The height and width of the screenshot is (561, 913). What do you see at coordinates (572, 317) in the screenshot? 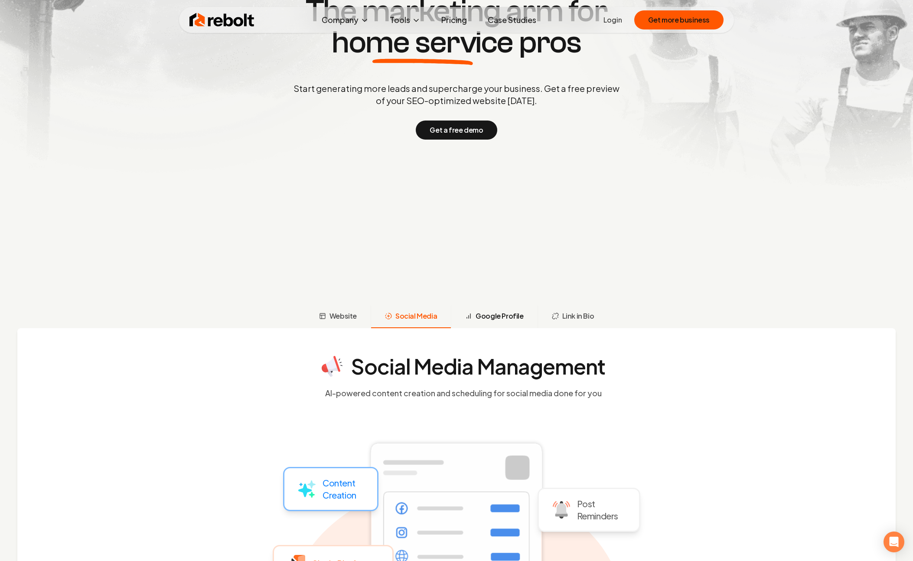
I see `button: Link in Bio` at bounding box center [572, 317].